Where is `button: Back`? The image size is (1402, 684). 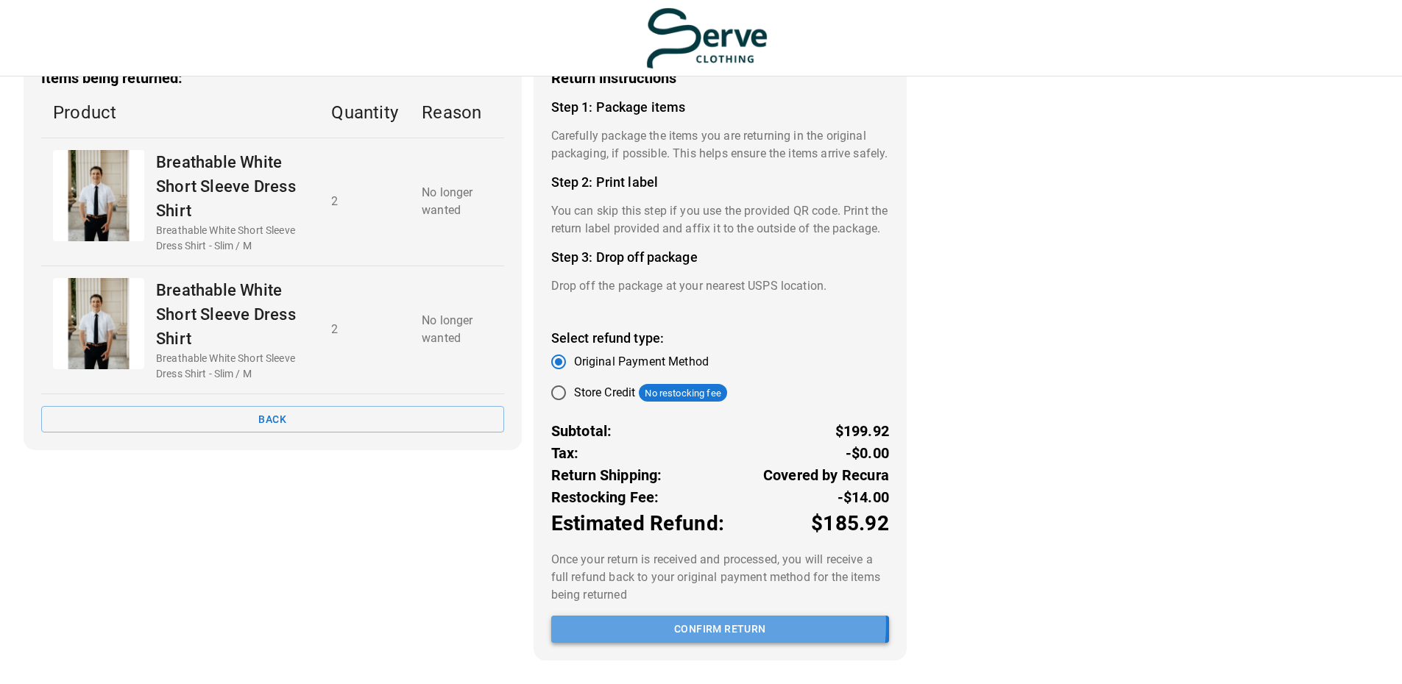 button: Back is located at coordinates (272, 419).